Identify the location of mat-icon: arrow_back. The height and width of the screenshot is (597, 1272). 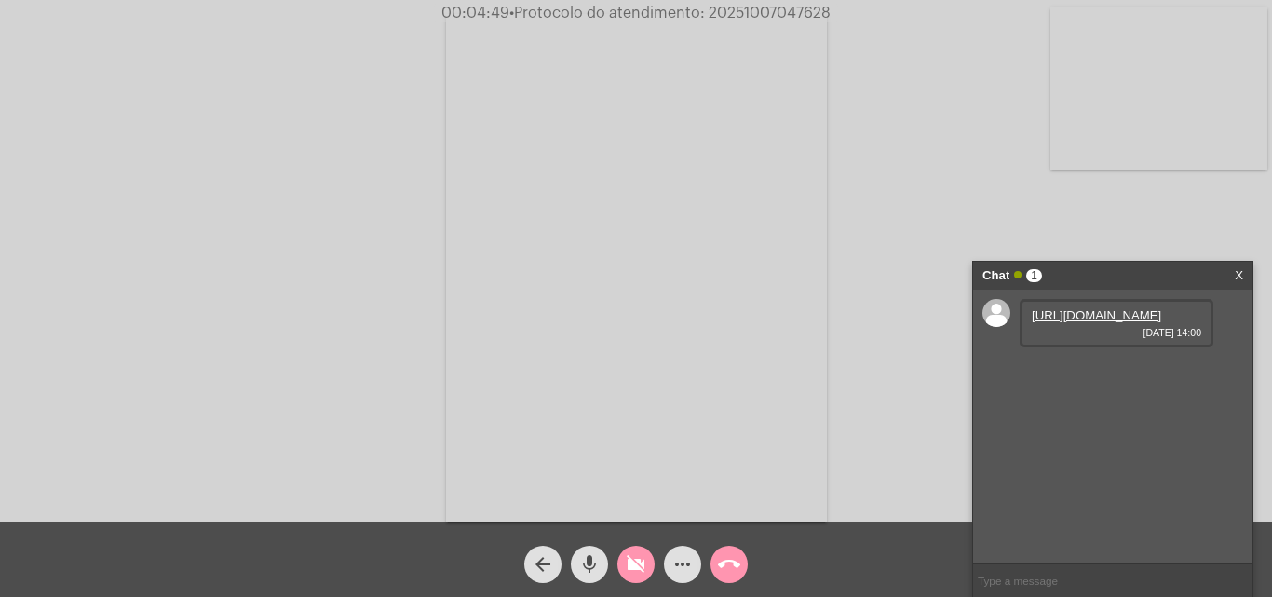
(543, 564).